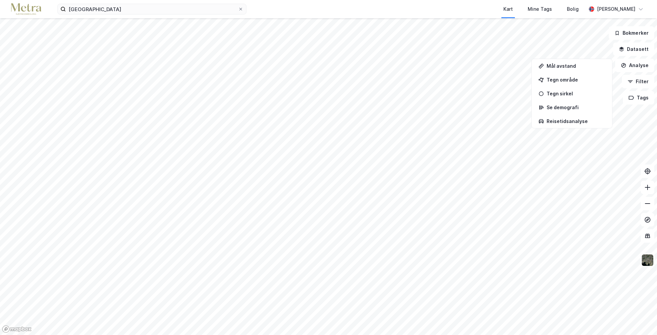  I want to click on button: Datasett, so click(633, 49).